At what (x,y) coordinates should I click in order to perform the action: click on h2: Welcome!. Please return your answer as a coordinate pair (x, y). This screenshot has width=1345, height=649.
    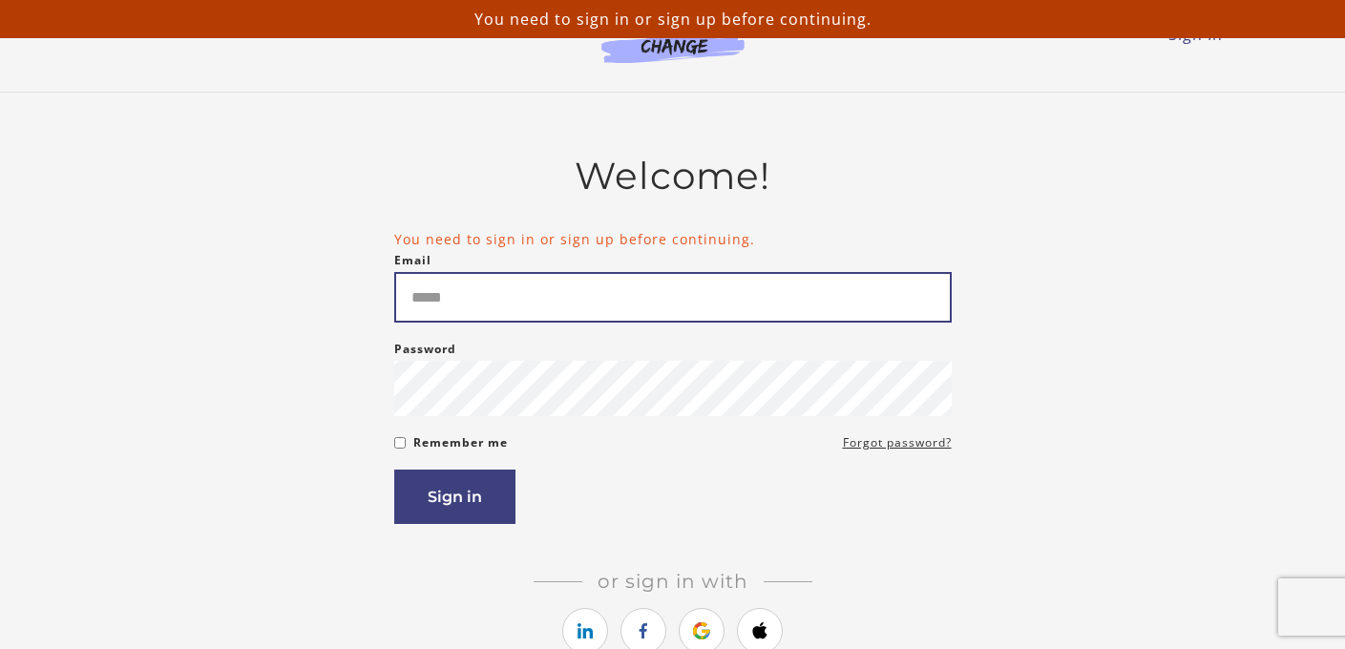
    Looking at the image, I should click on (673, 176).